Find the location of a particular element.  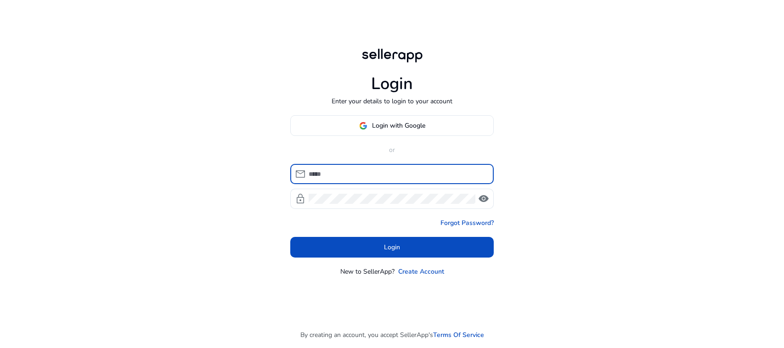

img: google-logo.svg is located at coordinates (364, 126).